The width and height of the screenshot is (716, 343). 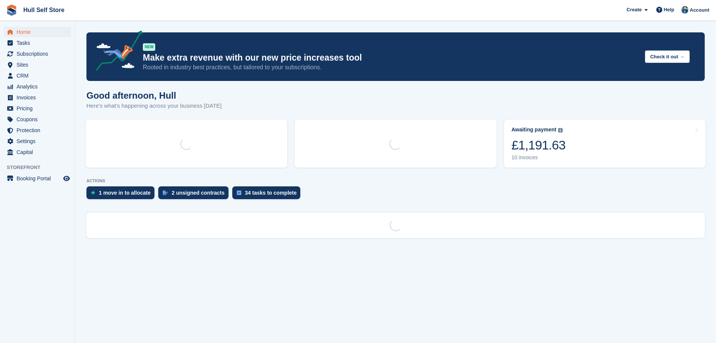 What do you see at coordinates (539, 157) in the screenshot?
I see `div: 10 invoices` at bounding box center [539, 157].